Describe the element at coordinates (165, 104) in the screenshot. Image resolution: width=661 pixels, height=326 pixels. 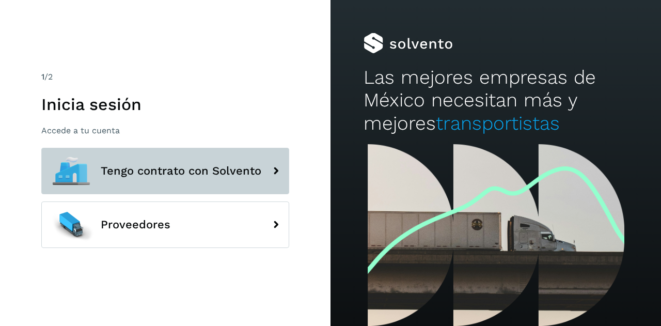
I see `h1: Inicia sesión` at that location.